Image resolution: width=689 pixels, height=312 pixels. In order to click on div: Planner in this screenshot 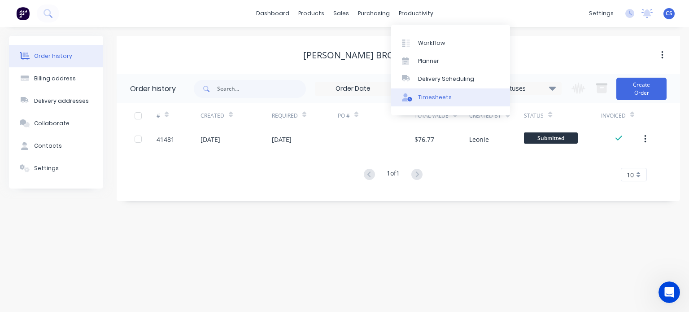, I will do `click(428, 61)`.